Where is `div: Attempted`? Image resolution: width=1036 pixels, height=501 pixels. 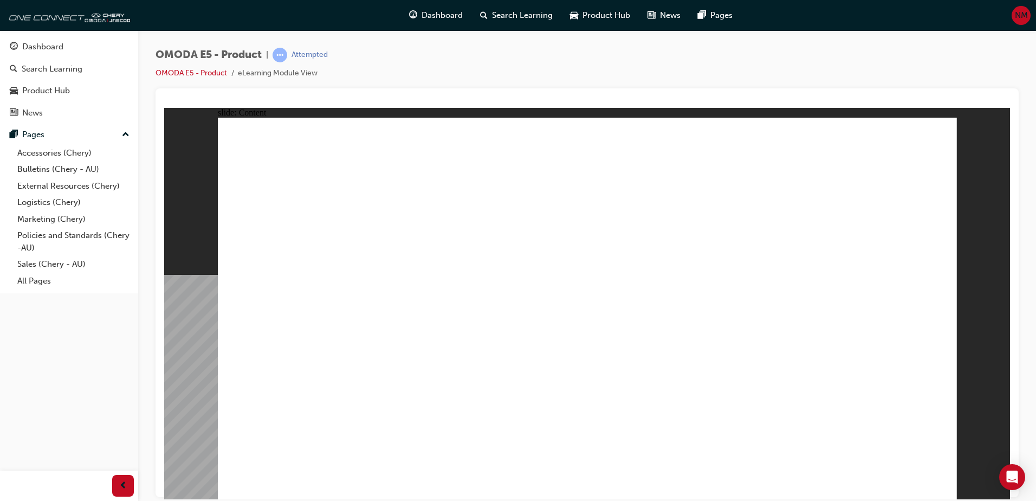 div: Attempted is located at coordinates (309, 55).